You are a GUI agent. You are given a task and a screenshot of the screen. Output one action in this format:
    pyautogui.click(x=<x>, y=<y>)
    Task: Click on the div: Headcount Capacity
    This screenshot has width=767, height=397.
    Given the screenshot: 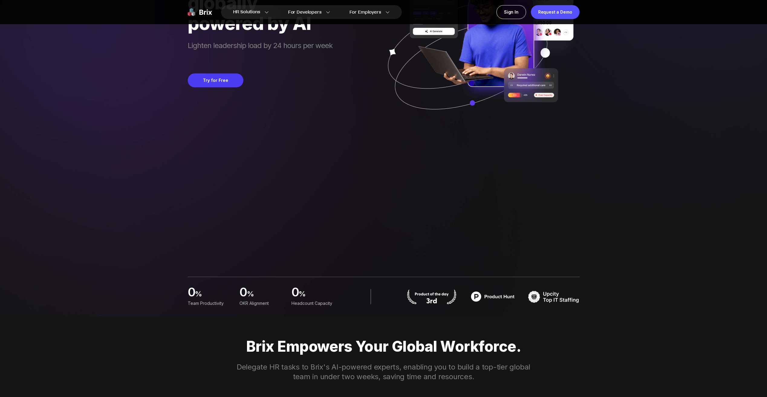 What is the action you would take?
    pyautogui.click(x=313, y=304)
    